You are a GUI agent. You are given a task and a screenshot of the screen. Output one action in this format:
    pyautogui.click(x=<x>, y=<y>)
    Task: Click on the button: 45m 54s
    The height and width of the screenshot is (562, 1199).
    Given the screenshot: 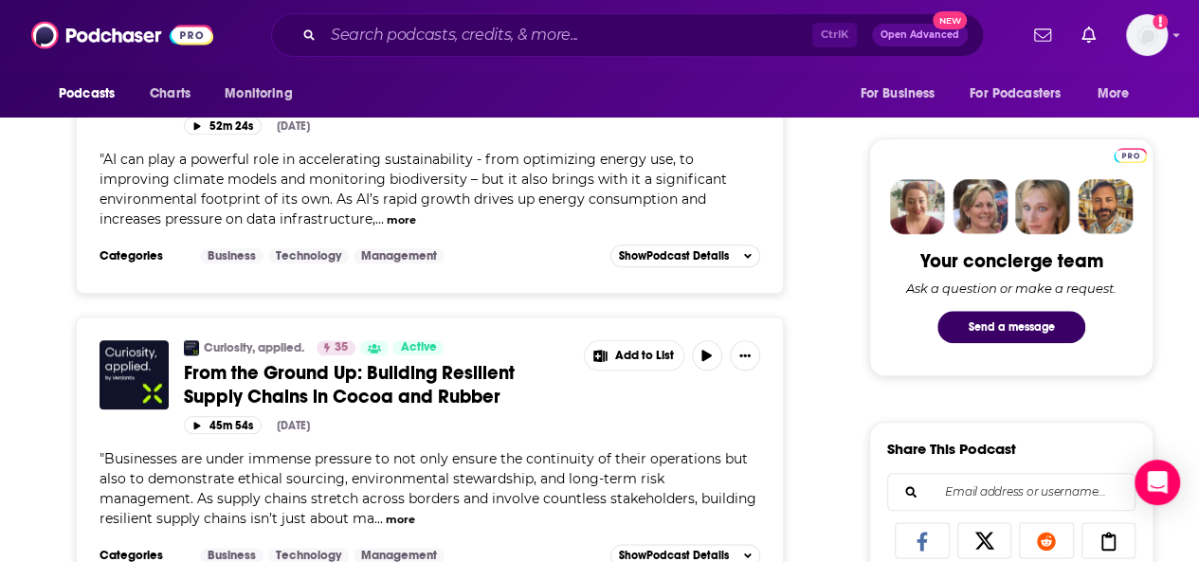 What is the action you would take?
    pyautogui.click(x=223, y=425)
    